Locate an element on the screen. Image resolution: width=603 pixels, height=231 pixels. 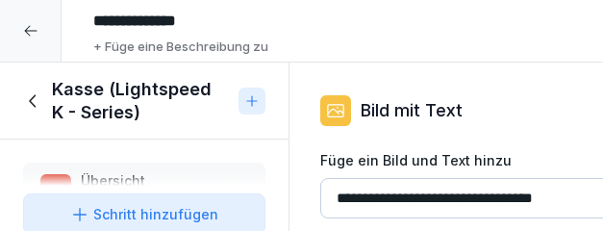
p: Übersicht is located at coordinates (148, 180).